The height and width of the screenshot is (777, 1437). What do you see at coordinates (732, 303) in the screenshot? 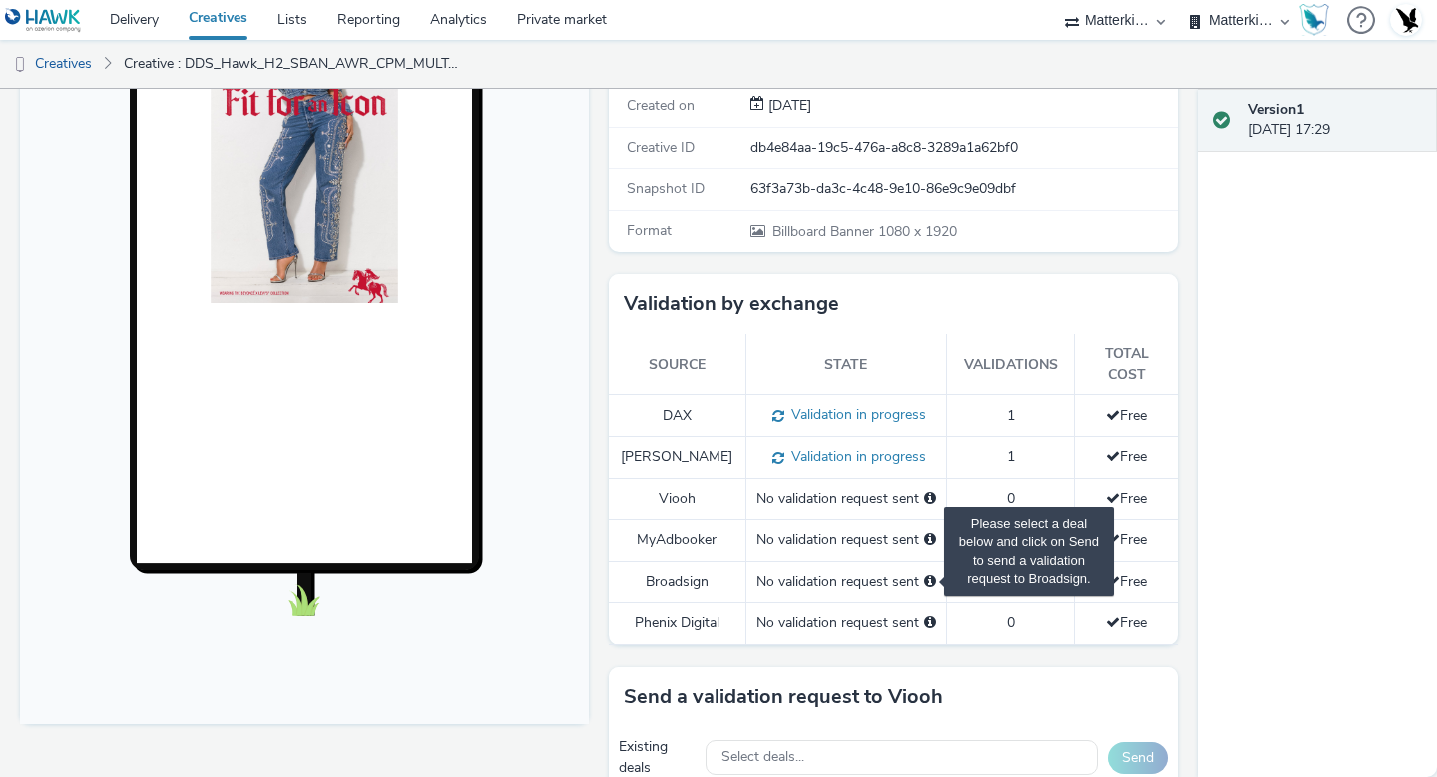
I see `h3: Validation by exchange` at bounding box center [732, 303].